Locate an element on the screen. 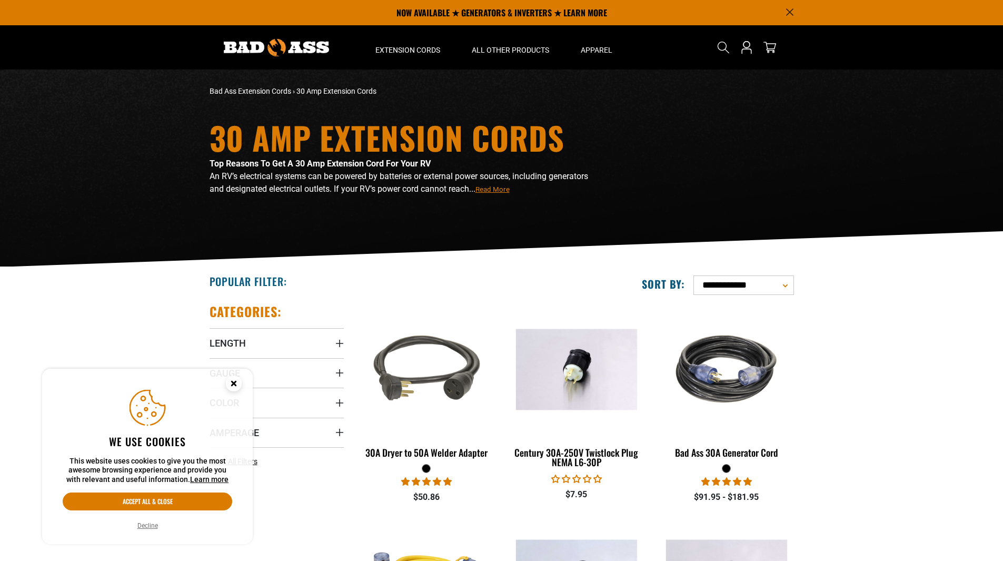 Image resolution: width=1003 pixels, height=561 pixels. img: Century 30A-250V Twistlock Plug NEMA L6-30P is located at coordinates (577, 369).